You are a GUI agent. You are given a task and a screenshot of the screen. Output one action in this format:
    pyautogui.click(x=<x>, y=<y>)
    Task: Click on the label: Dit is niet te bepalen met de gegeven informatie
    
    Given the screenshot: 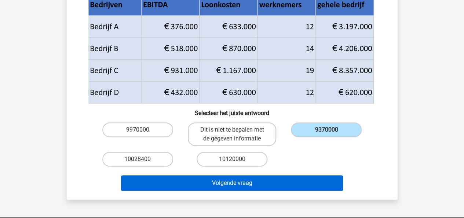 What is the action you would take?
    pyautogui.click(x=232, y=134)
    